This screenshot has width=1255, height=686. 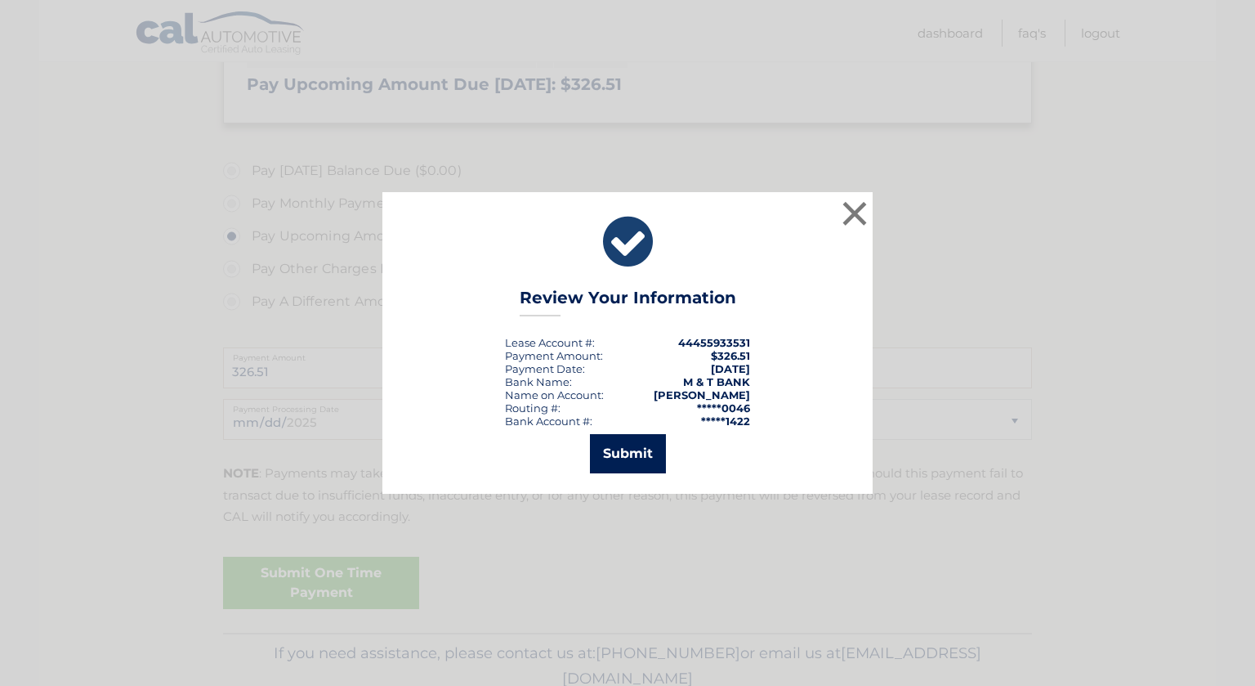 I want to click on strong: M & T BANK, so click(x=717, y=382).